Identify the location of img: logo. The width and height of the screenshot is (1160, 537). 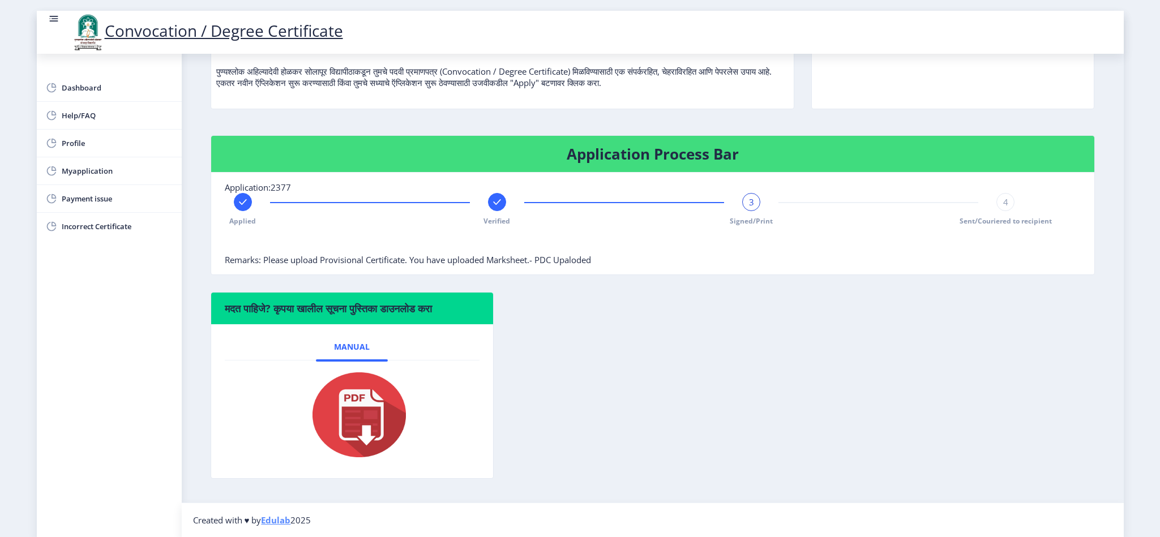
(88, 32).